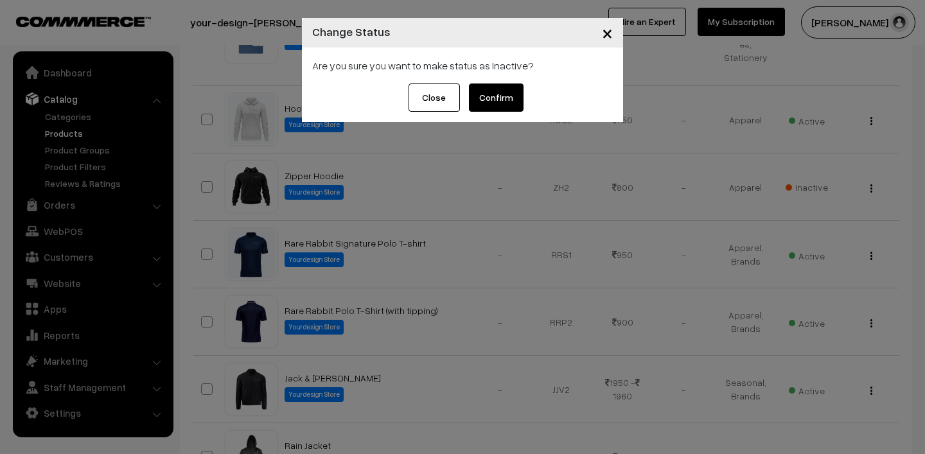  I want to click on div: Are you sure you want to make status as Inactive?, so click(462, 65).